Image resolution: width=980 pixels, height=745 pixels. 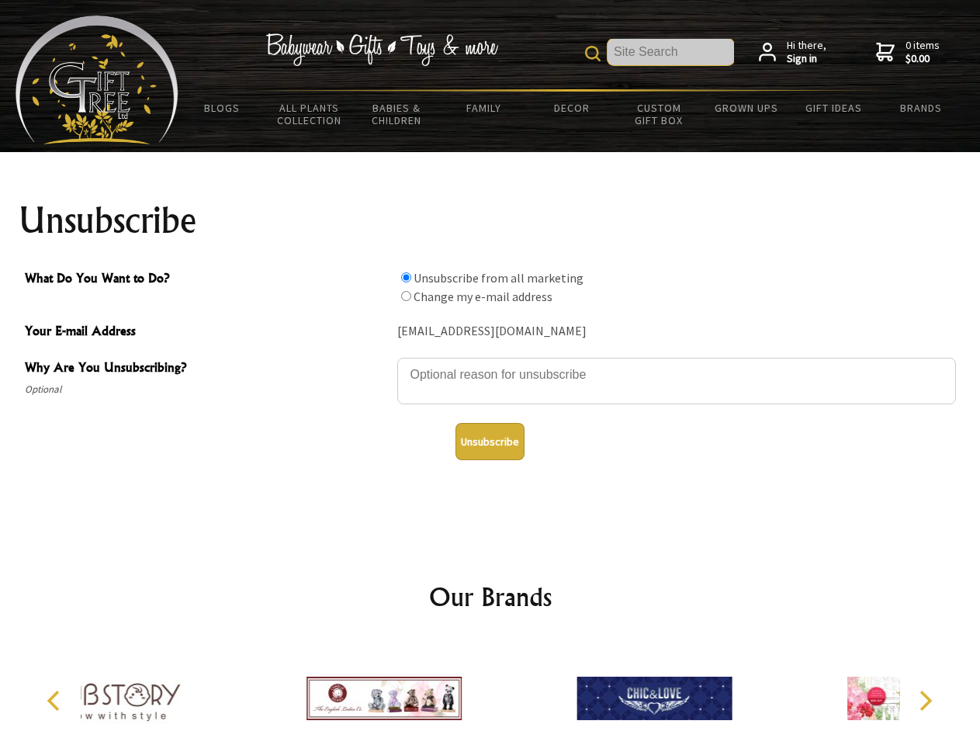 What do you see at coordinates (925, 701) in the screenshot?
I see `button: Next` at bounding box center [925, 701].